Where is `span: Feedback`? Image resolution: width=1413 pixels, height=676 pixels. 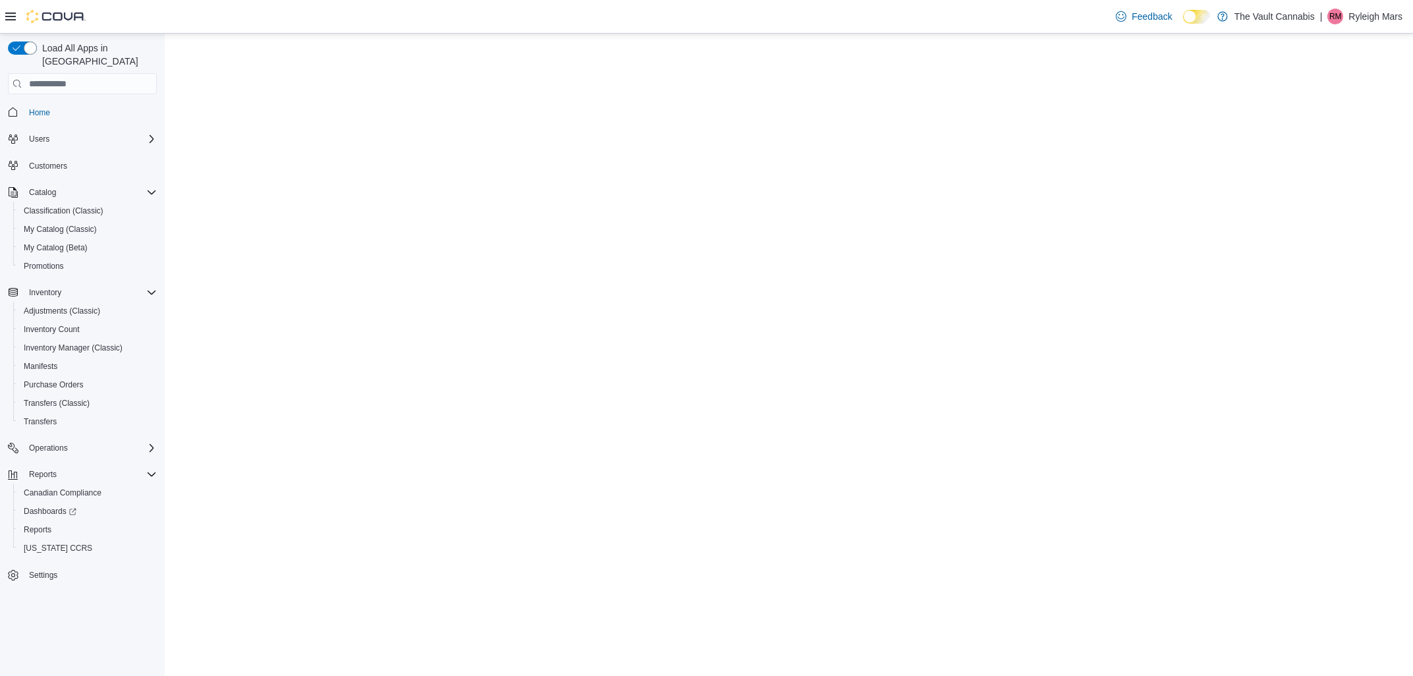 span: Feedback is located at coordinates (1151, 16).